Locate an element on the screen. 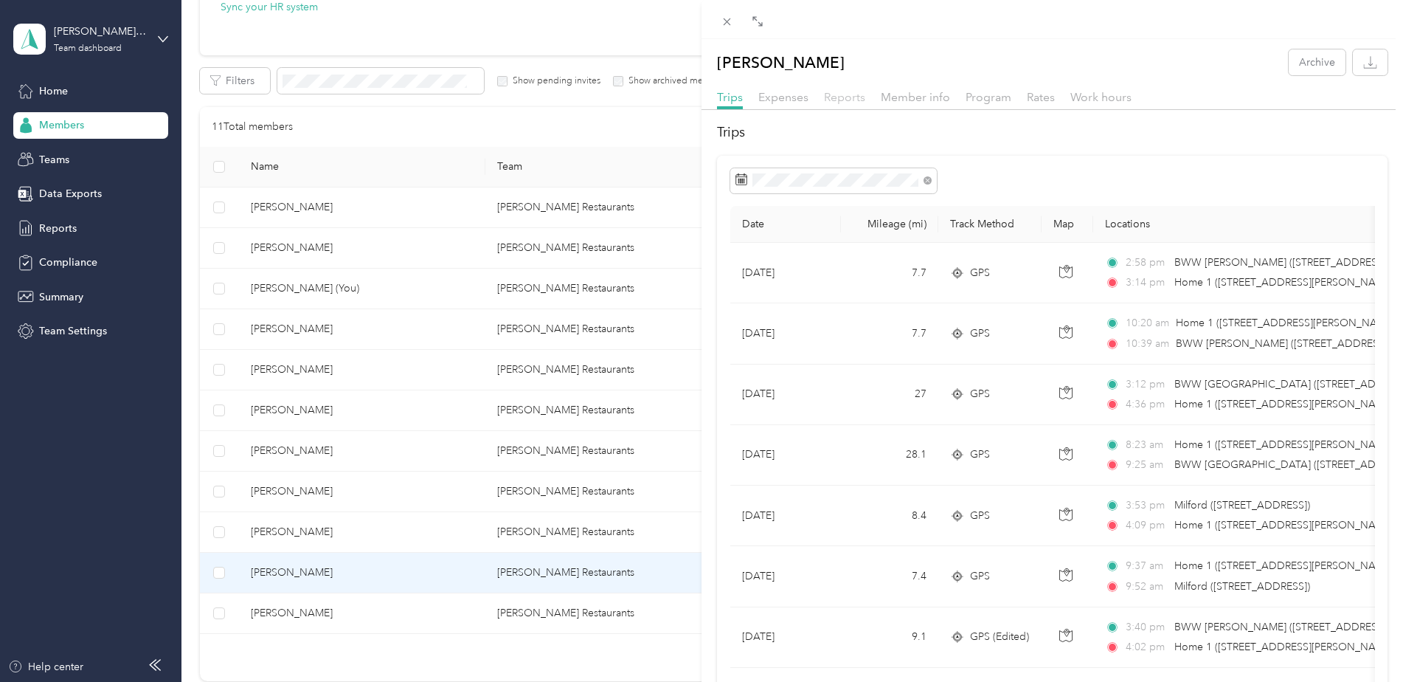 Image resolution: width=1403 pixels, height=682 pixels. td: 8.4 is located at coordinates (890, 516).